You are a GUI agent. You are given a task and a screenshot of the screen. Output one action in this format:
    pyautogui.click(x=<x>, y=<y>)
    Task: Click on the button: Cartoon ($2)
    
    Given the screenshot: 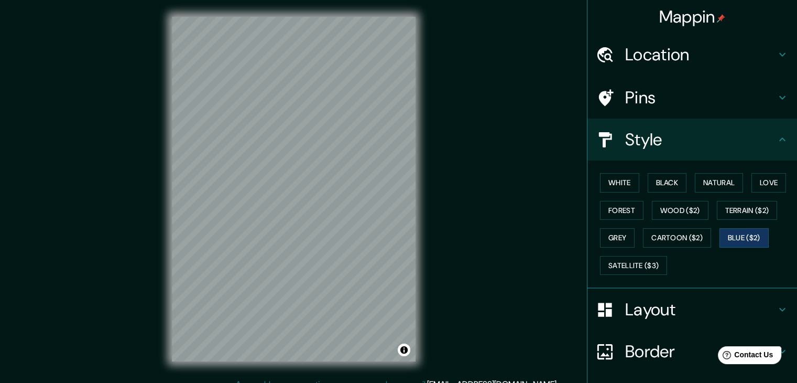 What is the action you would take?
    pyautogui.click(x=677, y=237)
    